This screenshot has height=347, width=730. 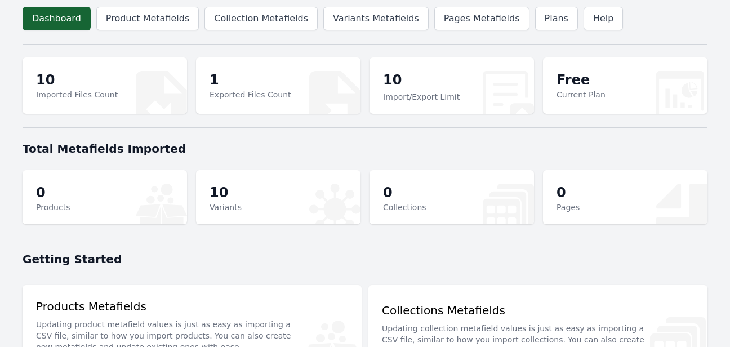 What do you see at coordinates (365, 149) in the screenshot?
I see `h1: Total Metafields Imported` at bounding box center [365, 149].